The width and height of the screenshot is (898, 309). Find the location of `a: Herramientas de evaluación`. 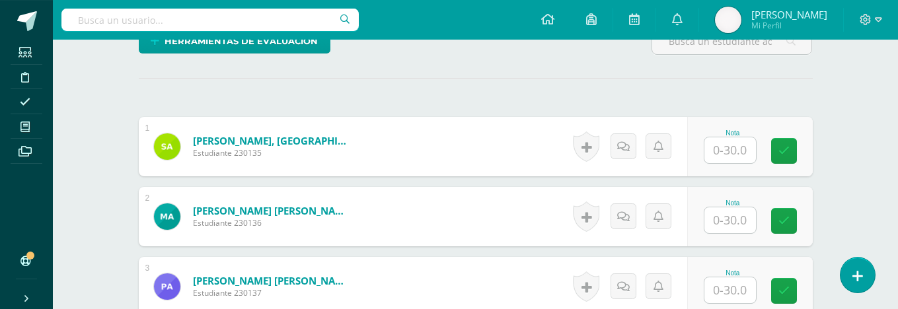

a: Herramientas de evaluación is located at coordinates (235, 40).